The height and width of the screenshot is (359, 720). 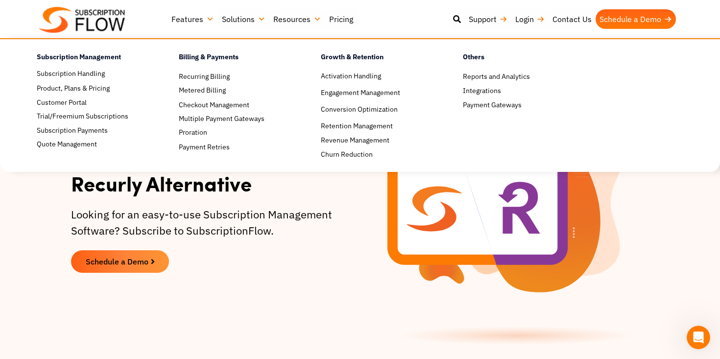 What do you see at coordinates (243, 19) in the screenshot?
I see `a: Solutions` at bounding box center [243, 19].